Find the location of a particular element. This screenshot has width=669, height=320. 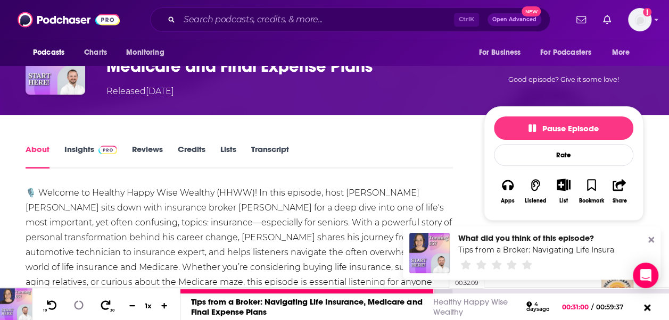

span: More is located at coordinates (621, 53).